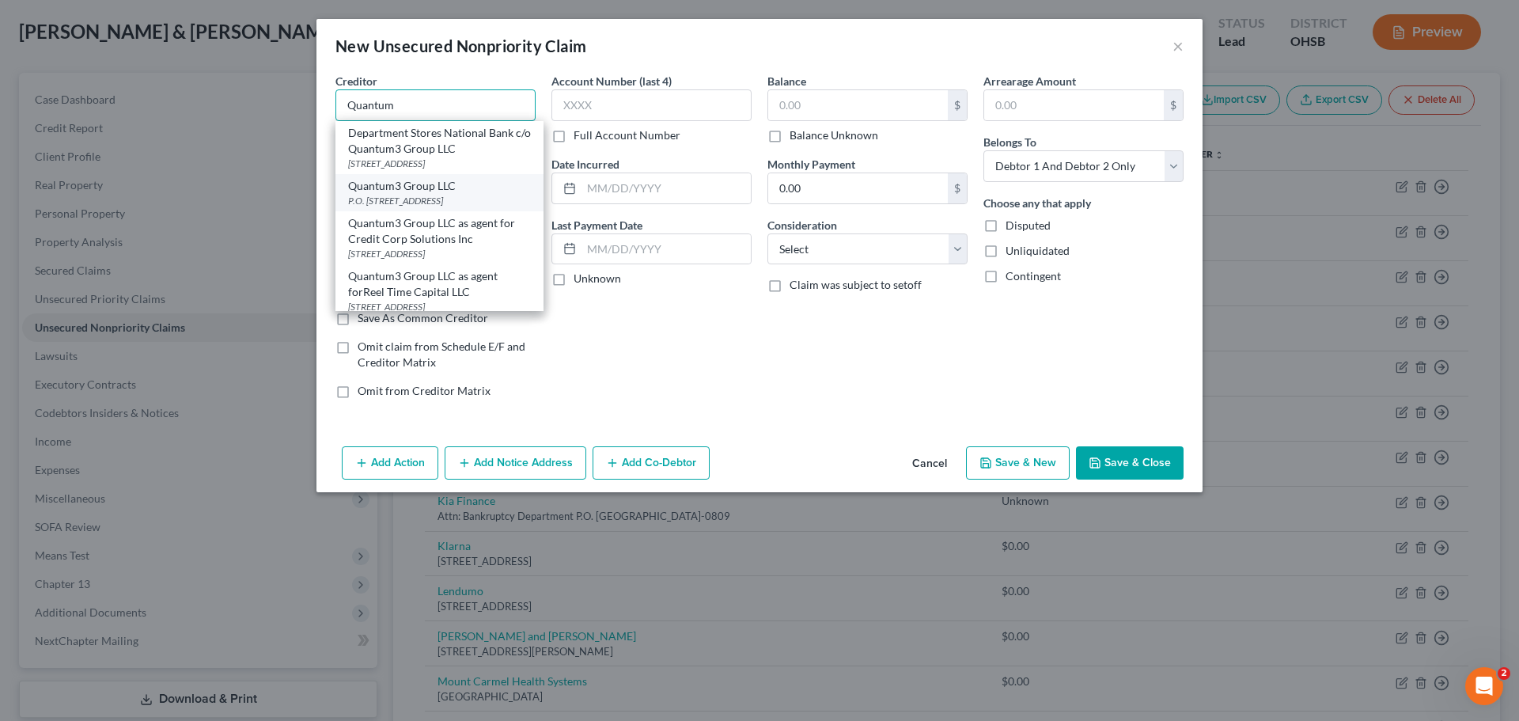  Describe the element at coordinates (651, 105) in the screenshot. I see `input: XXXX` at that location.